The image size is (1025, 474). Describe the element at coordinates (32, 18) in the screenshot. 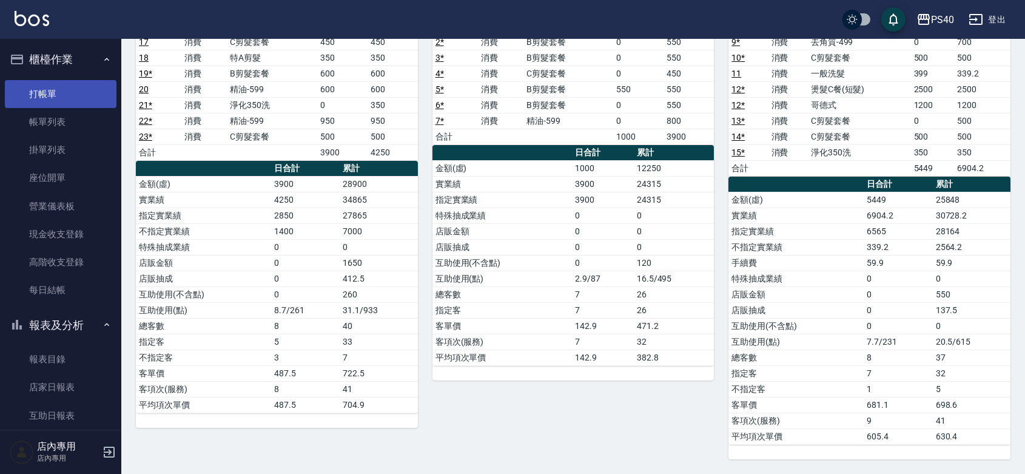

I see `img: Logo` at that location.